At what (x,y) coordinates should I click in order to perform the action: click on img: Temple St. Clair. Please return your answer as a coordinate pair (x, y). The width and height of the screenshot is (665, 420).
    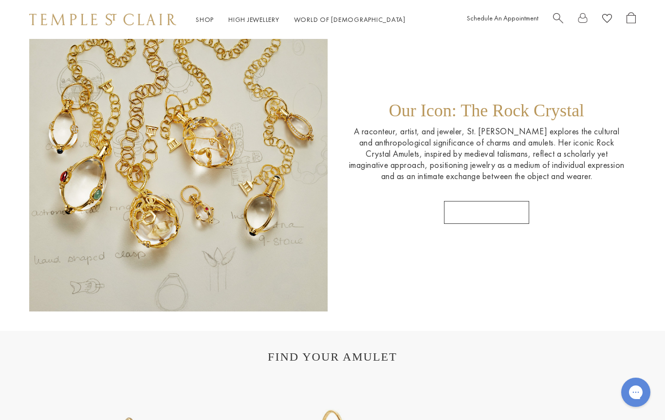
    Looking at the image, I should click on (103, 19).